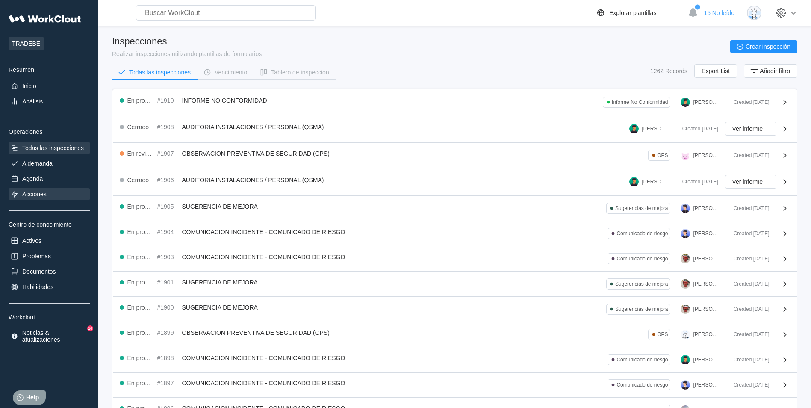 This screenshot has height=408, width=811. I want to click on div: #1900, so click(168, 307).